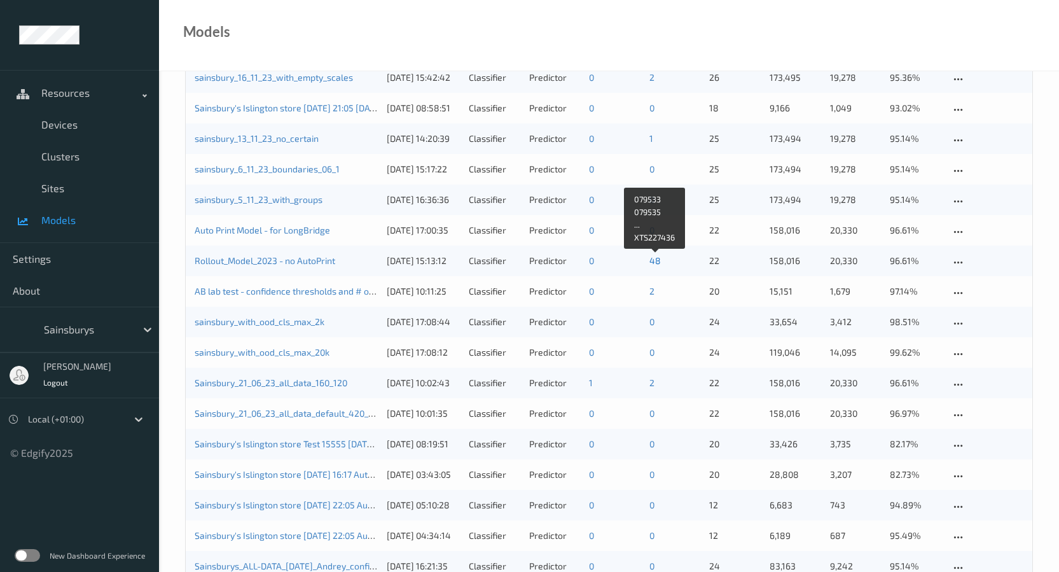 The image size is (1059, 572). I want to click on a: sainsbury_6_11_23_boundaries_06_1, so click(267, 169).